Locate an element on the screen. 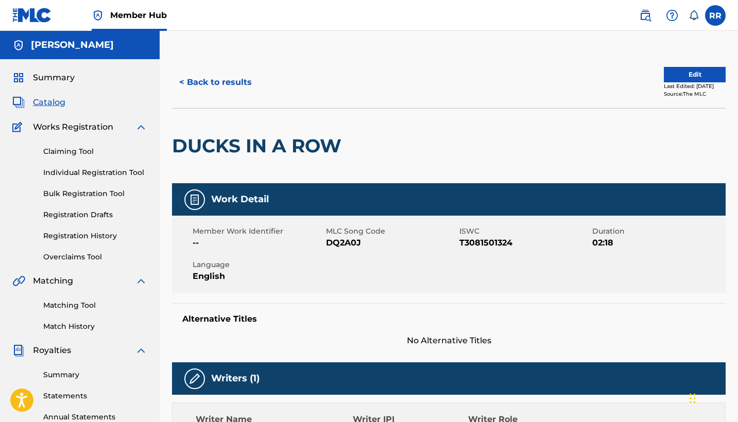 Image resolution: width=738 pixels, height=422 pixels. span: Summary is located at coordinates (54, 78).